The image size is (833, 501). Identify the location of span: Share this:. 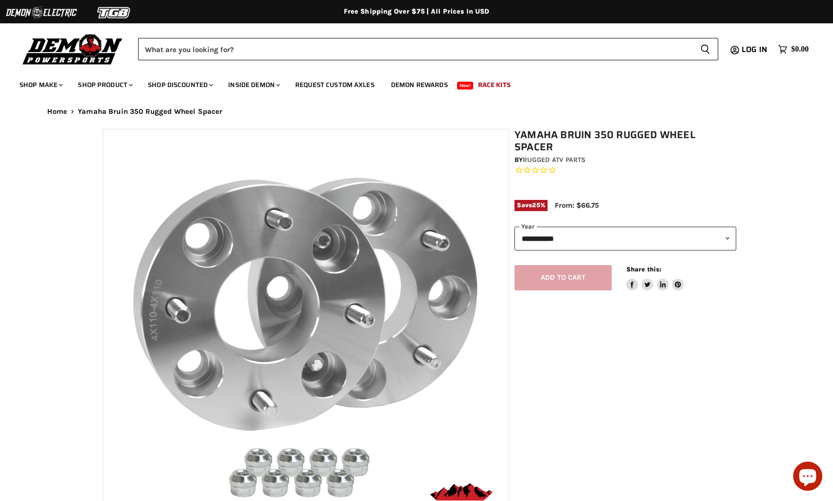
(644, 269).